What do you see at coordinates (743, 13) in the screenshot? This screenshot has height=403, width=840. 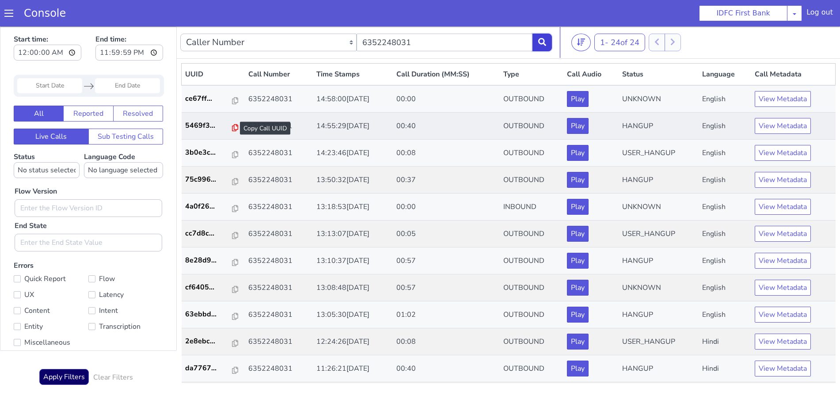 I see `button: IDFC First Bank` at bounding box center [743, 13].